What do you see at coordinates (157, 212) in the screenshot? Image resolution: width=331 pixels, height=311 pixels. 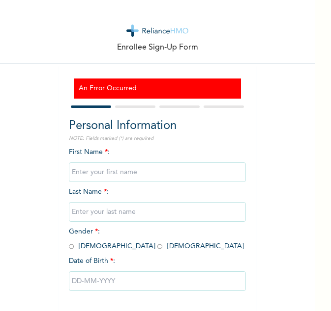 I see `input: Enter your last name` at bounding box center [157, 212].